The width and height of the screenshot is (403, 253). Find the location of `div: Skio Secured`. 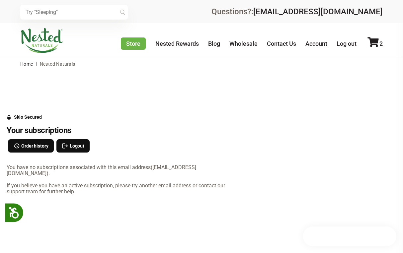

div: Skio Secured is located at coordinates (28, 117).